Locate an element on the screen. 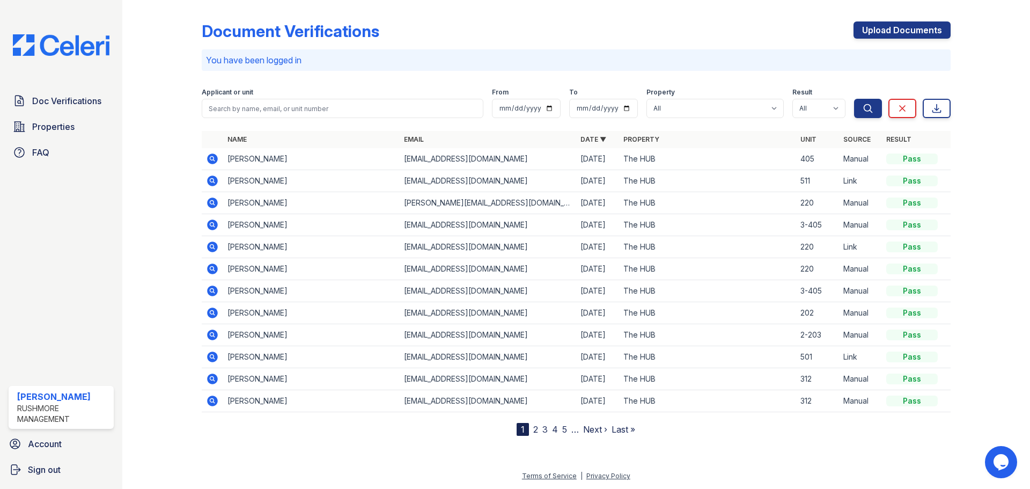  div: 1 is located at coordinates (522, 429).